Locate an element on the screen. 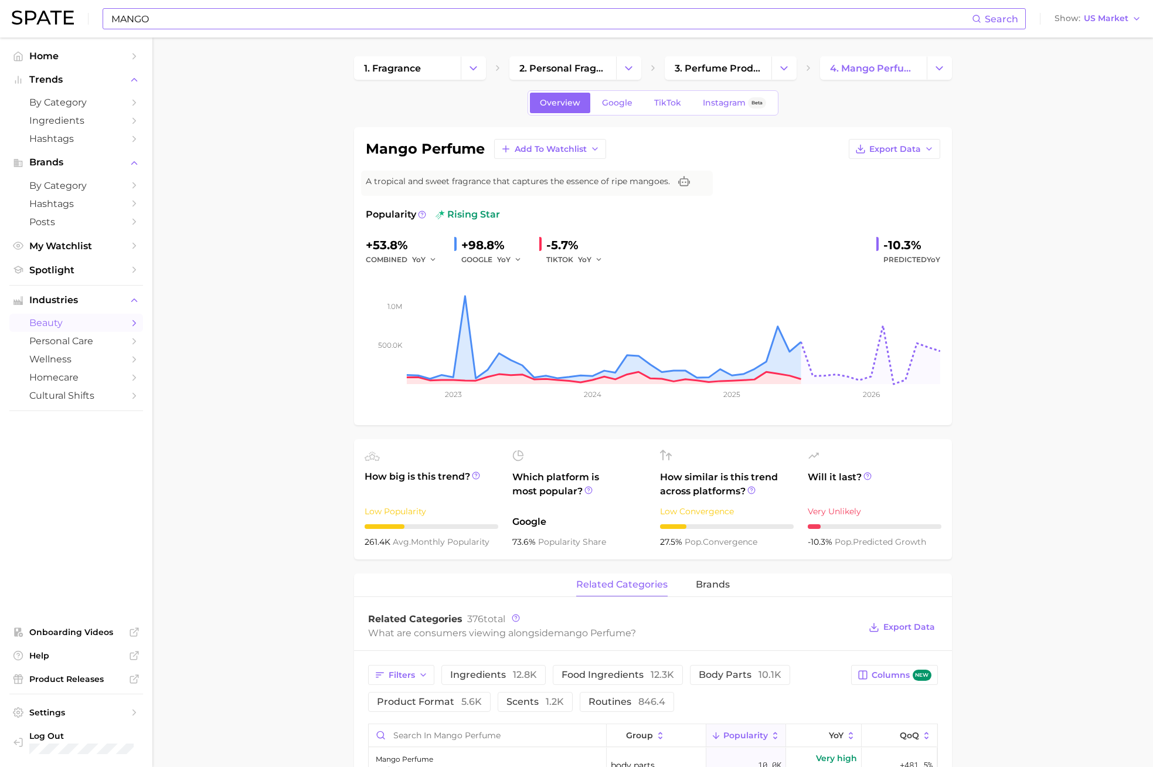  button: QoQ is located at coordinates (899, 735).